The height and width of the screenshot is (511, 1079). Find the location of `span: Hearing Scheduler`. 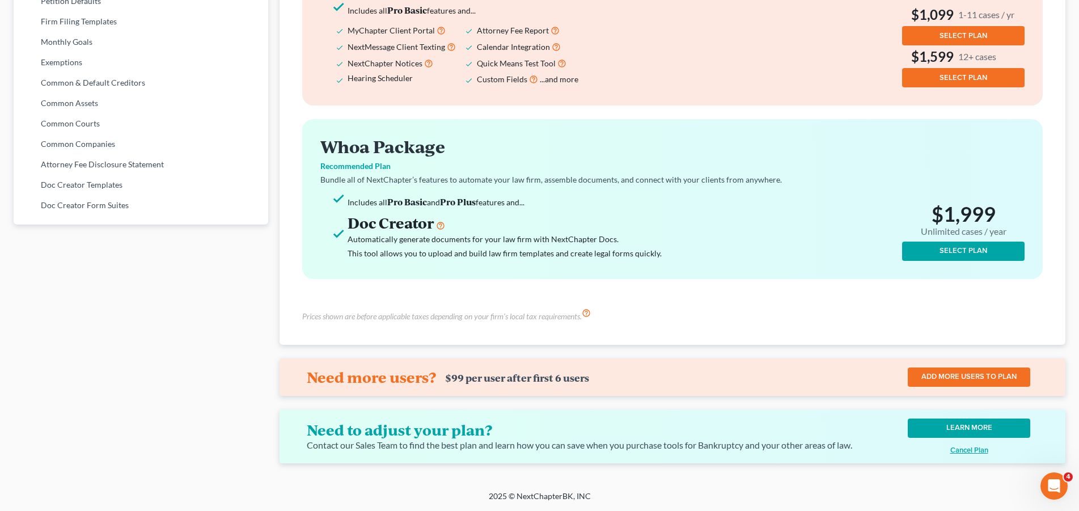

span: Hearing Scheduler is located at coordinates (380, 78).